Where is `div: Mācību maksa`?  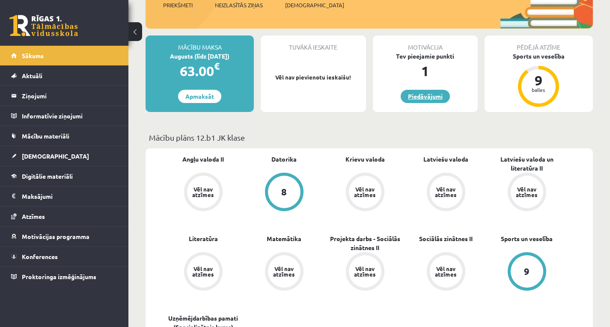
div: Mācību maksa is located at coordinates (199, 44).